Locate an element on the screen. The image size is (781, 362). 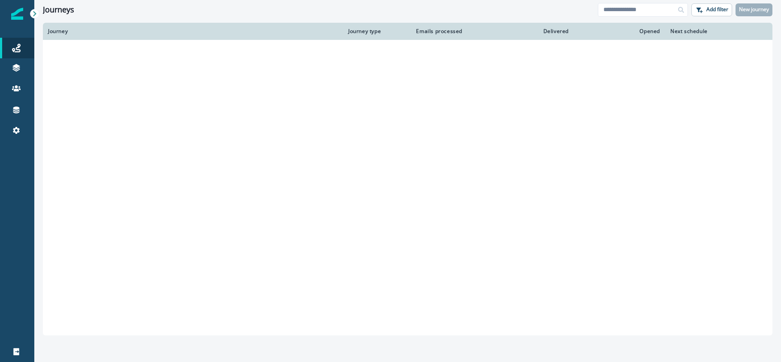
div: Emails processed is located at coordinates (437, 31).